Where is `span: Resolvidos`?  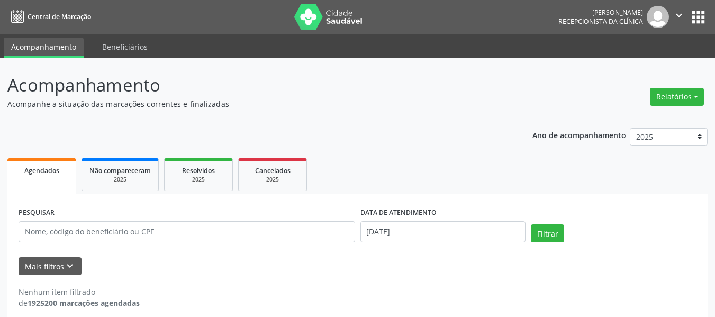
span: Resolvidos is located at coordinates (198, 170).